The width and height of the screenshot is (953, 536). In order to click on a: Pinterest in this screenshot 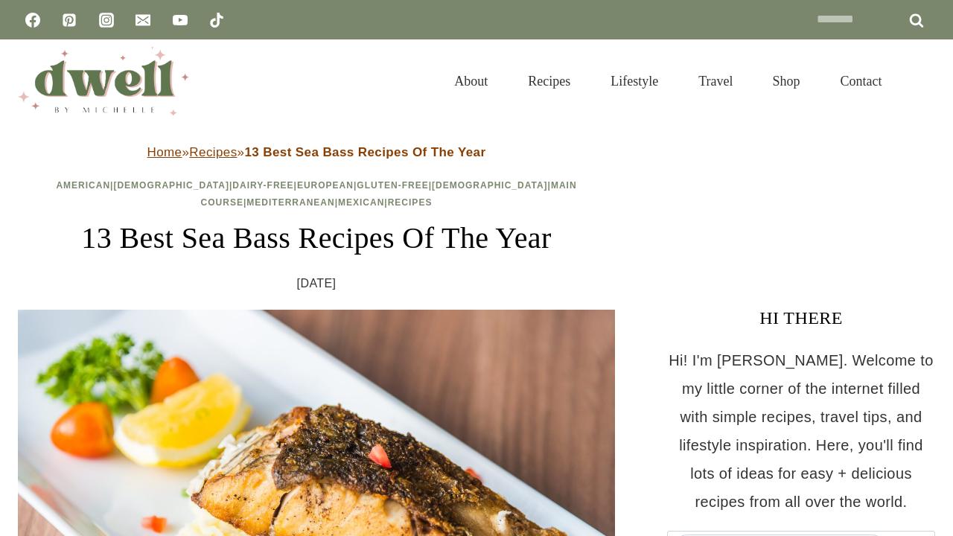, I will do `click(69, 20)`.